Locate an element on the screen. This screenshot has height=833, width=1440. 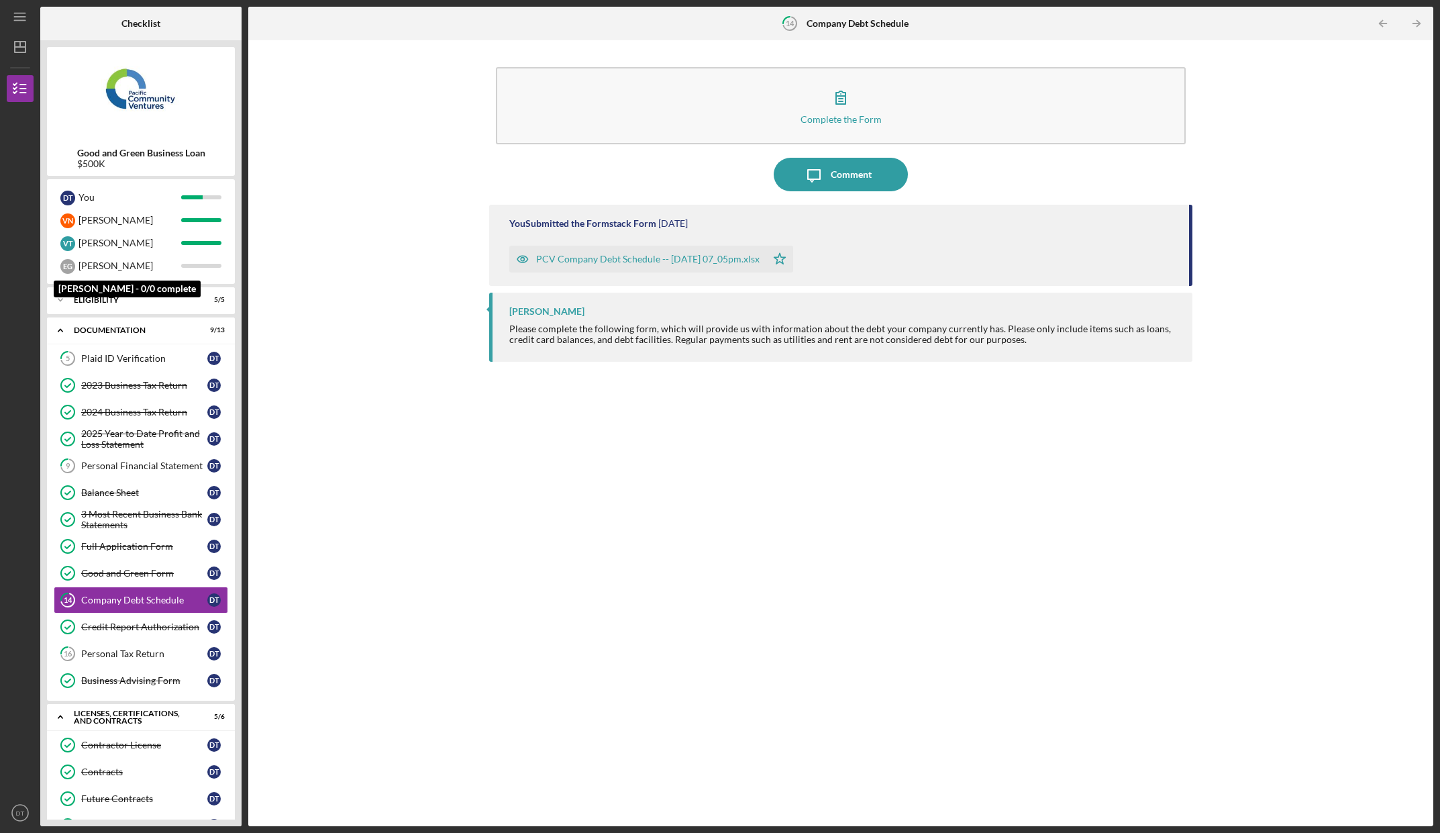
div: Company Debt Schedule is located at coordinates (144, 600).